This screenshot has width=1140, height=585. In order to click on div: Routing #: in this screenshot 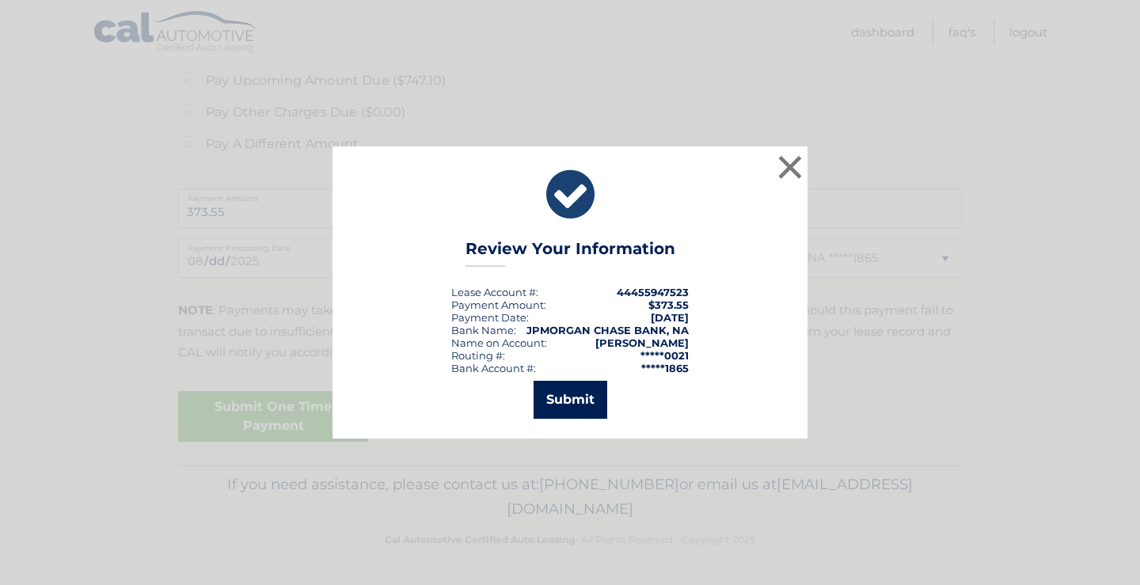, I will do `click(478, 356)`.